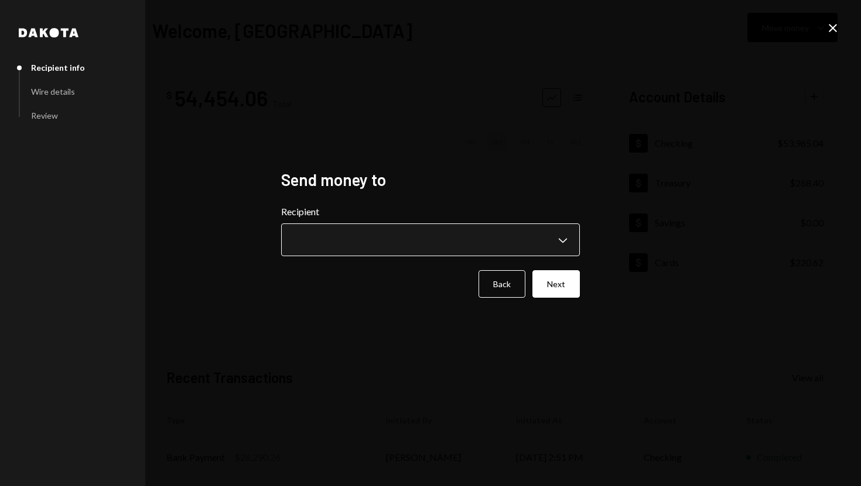 This screenshot has height=486, width=861. Describe the element at coordinates (556, 284) in the screenshot. I see `button: Next` at that location.